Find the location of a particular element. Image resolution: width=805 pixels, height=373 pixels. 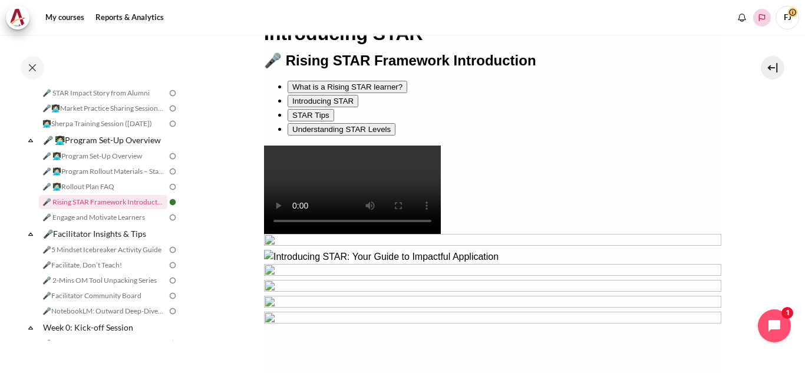

a: Architeck Architeck is located at coordinates (21, 18).